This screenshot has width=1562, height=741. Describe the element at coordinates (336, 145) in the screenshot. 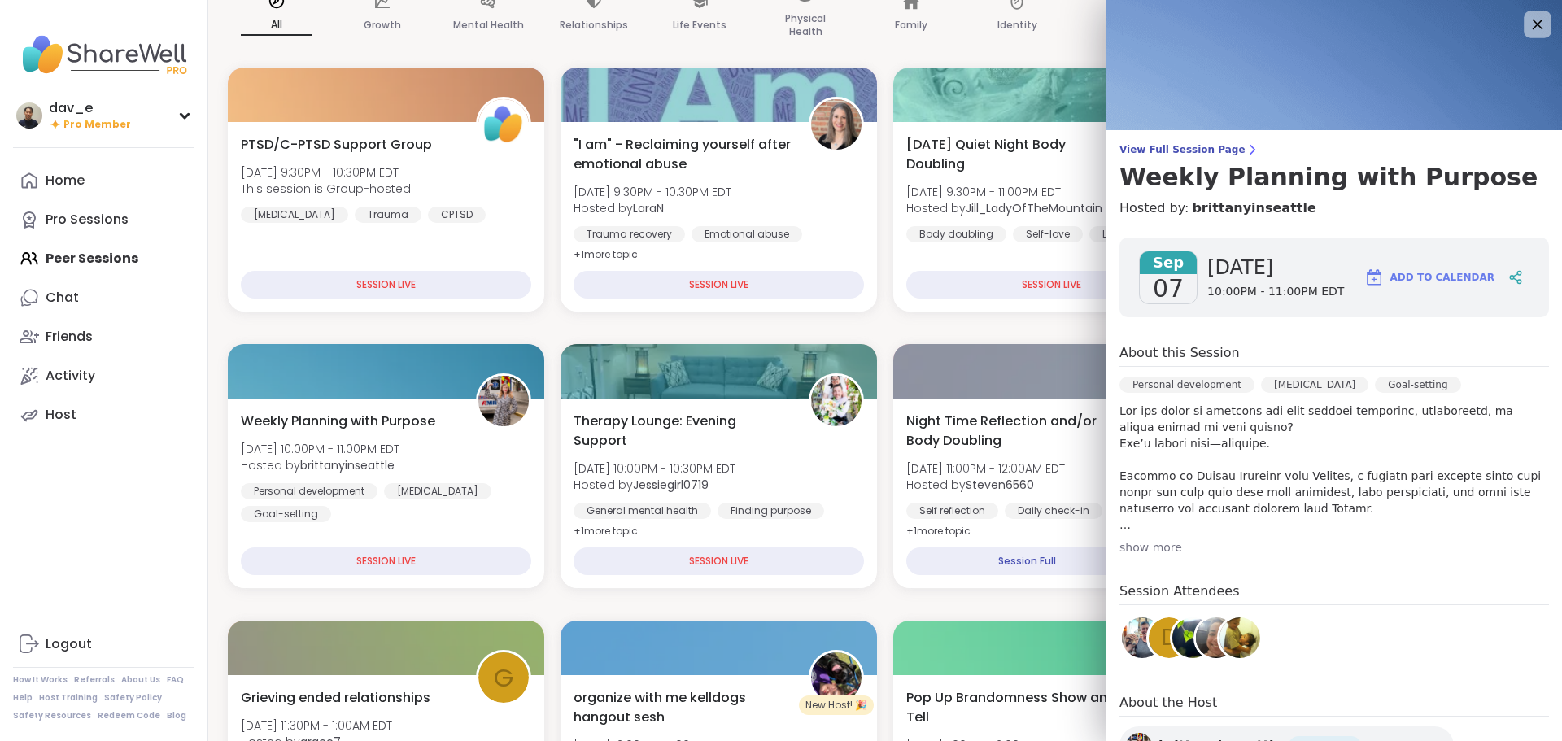

I see `span: PTSD/C-PTSD Support Group` at that location.